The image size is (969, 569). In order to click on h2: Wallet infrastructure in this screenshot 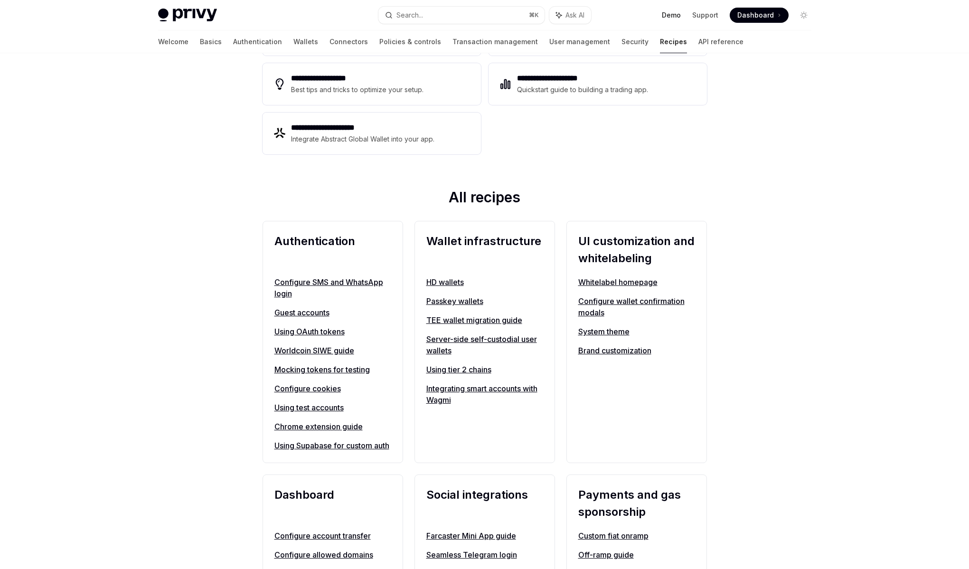, I will do `click(485, 250)`.